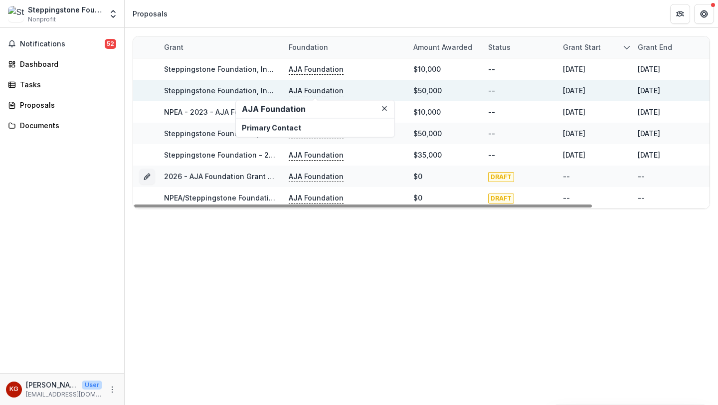  What do you see at coordinates (294, 133) in the screenshot?
I see `a: Steppingstone Foundation, Inc. - 2023 - AJA Foundation Grant Application` at bounding box center [294, 133].